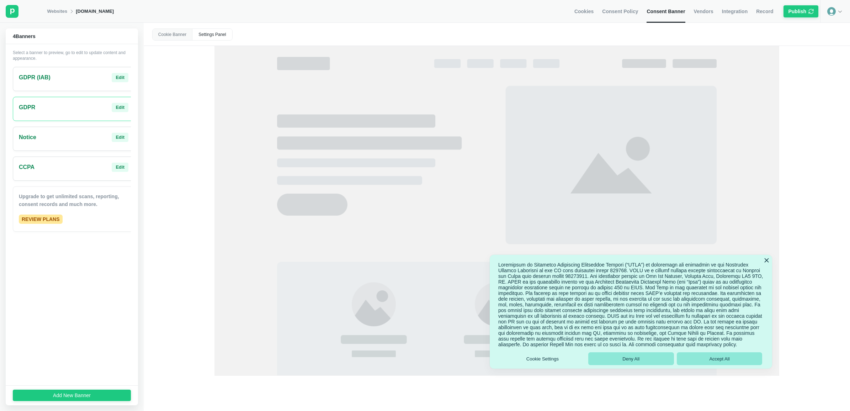 The height and width of the screenshot is (411, 850). Describe the element at coordinates (27, 107) in the screenshot. I see `span: GDPR` at that location.